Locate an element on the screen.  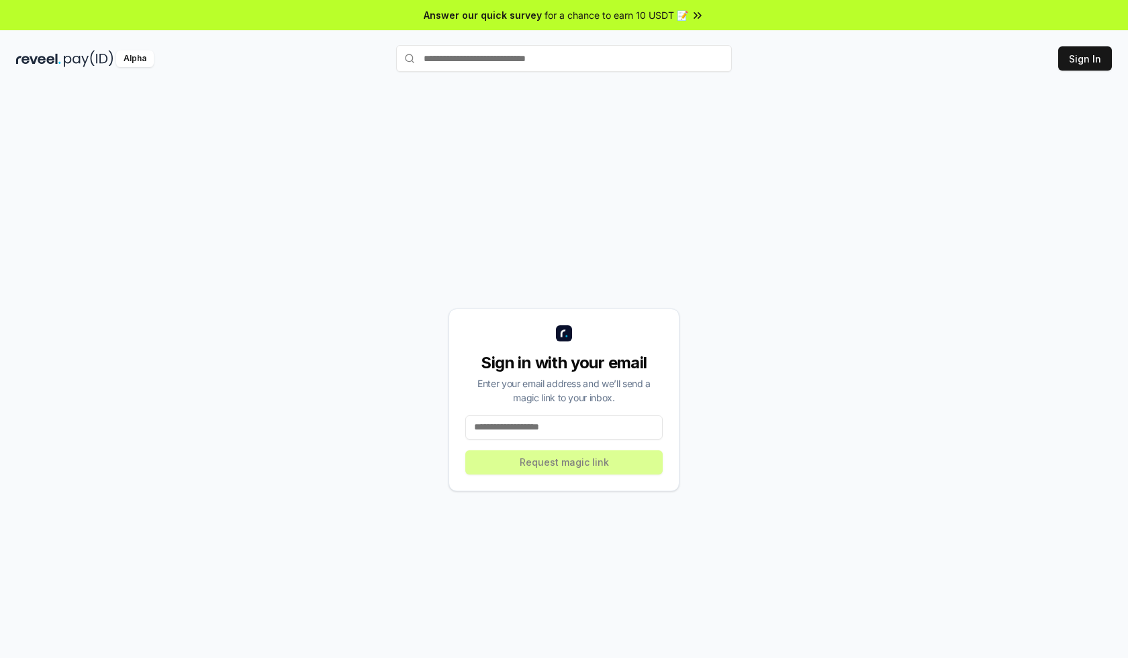
div: Alpha is located at coordinates (135, 58).